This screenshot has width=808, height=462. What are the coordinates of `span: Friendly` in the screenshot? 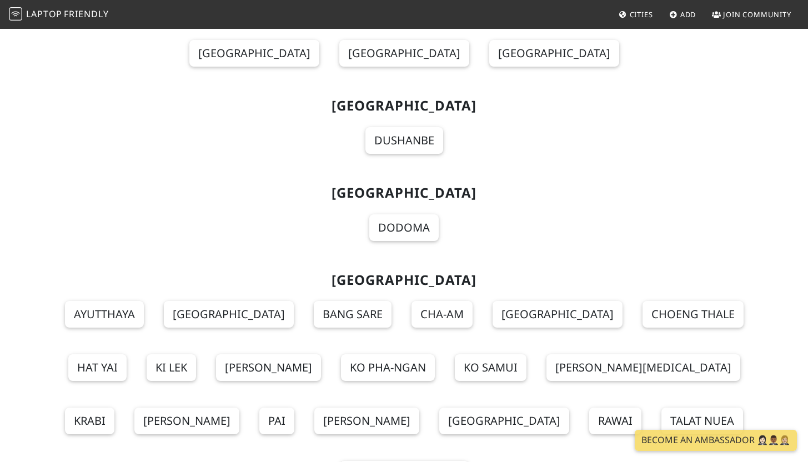 It's located at (86, 14).